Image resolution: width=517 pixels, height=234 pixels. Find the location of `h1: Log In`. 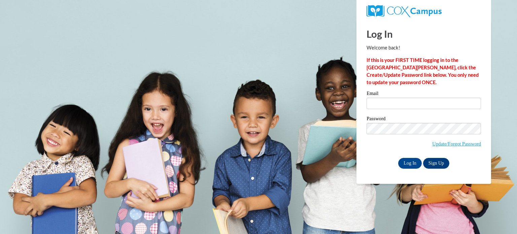

h1: Log In is located at coordinates (424, 34).